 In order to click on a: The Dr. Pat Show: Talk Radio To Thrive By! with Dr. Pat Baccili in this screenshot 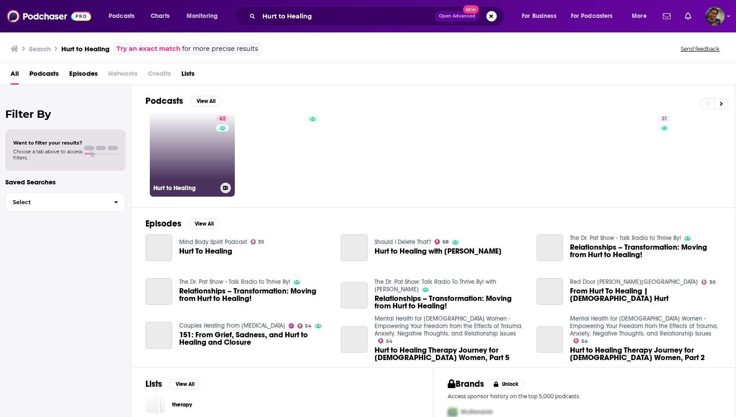, I will do `click(436, 286)`.